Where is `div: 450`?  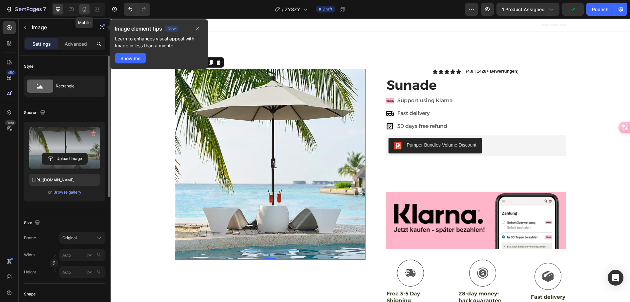
div: 450 is located at coordinates (11, 73).